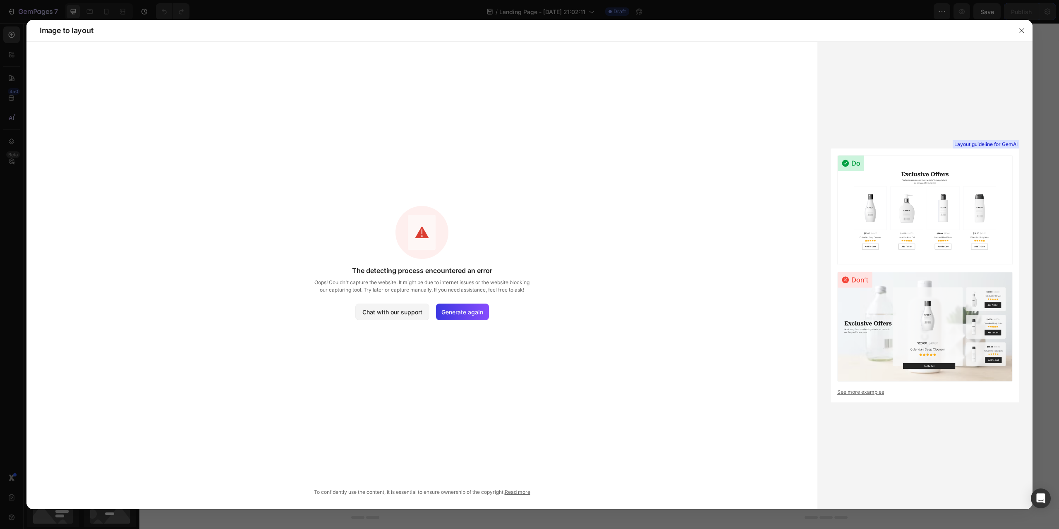 This screenshot has width=1059, height=529. I want to click on span: Generate again, so click(462, 312).